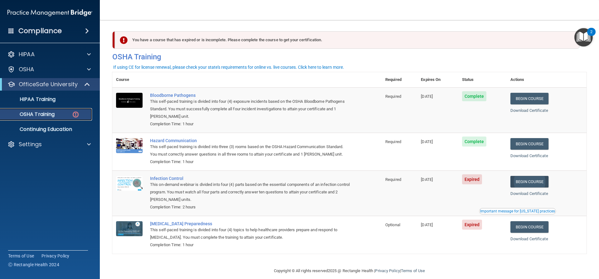 Image resolution: width=599 pixels, height=279 pixels. I want to click on p: OSHA Training, so click(29, 114).